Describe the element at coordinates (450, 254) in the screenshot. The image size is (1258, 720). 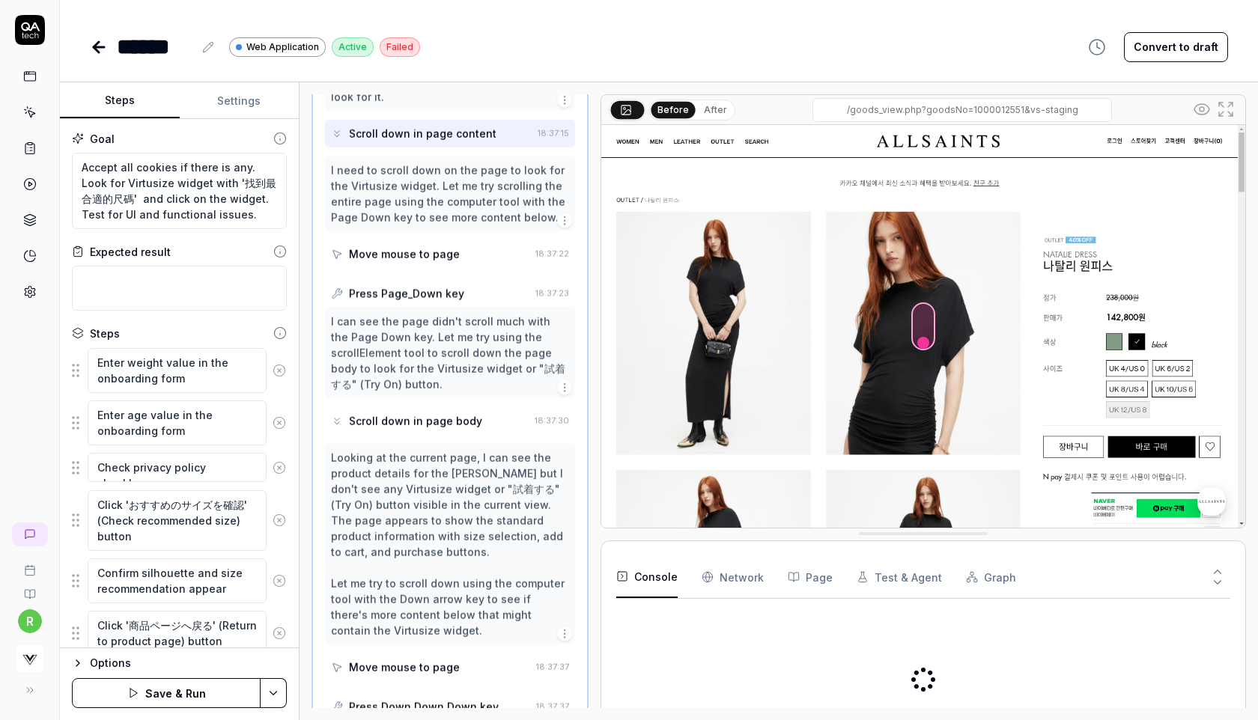
I see `button: Move mouse to page18:37:22` at that location.